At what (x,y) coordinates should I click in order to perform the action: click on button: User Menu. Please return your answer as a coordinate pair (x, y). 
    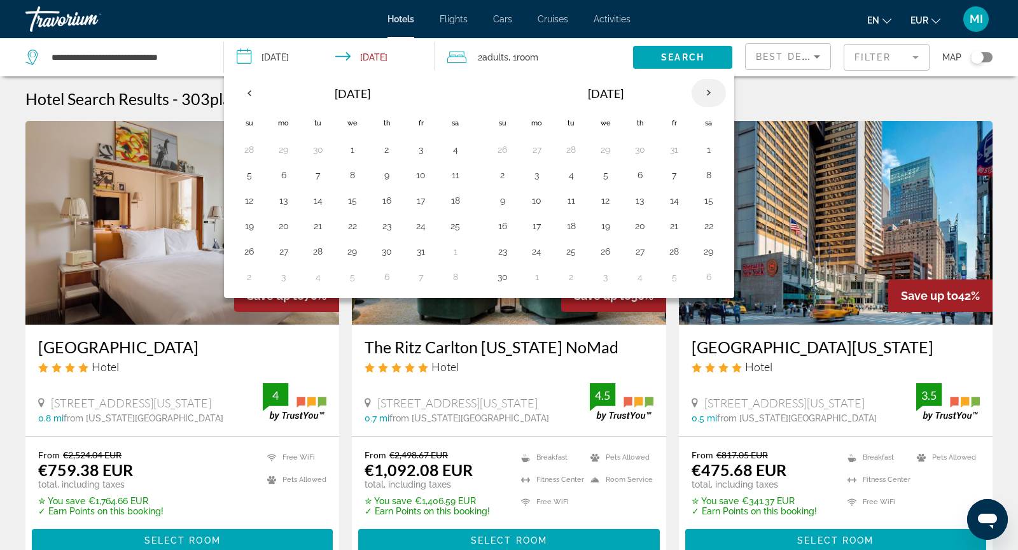
    Looking at the image, I should click on (976, 19).